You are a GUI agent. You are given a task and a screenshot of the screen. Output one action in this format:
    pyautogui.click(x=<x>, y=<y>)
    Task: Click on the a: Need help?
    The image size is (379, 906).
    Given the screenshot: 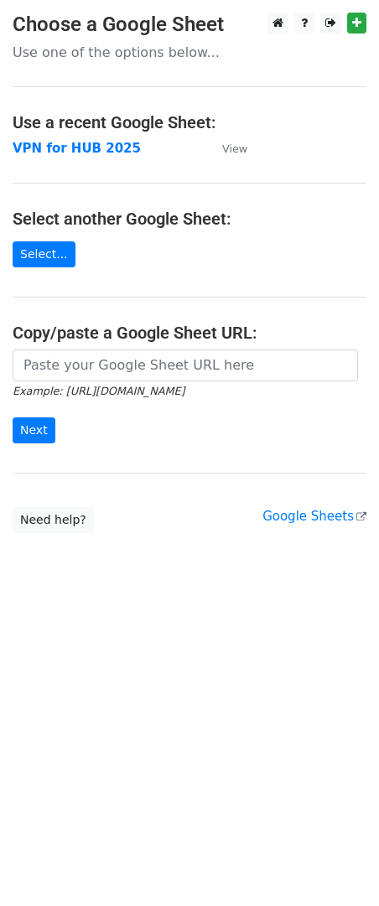 What is the action you would take?
    pyautogui.click(x=53, y=520)
    